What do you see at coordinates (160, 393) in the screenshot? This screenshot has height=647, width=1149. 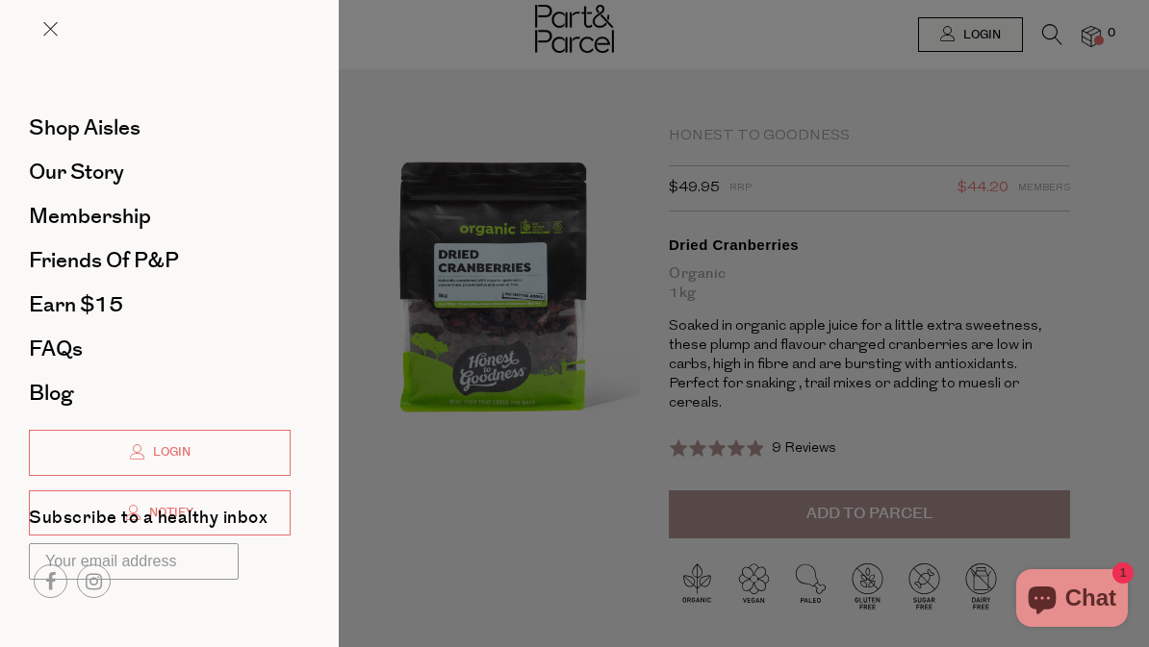 I see `a: Blog` at bounding box center [160, 393].